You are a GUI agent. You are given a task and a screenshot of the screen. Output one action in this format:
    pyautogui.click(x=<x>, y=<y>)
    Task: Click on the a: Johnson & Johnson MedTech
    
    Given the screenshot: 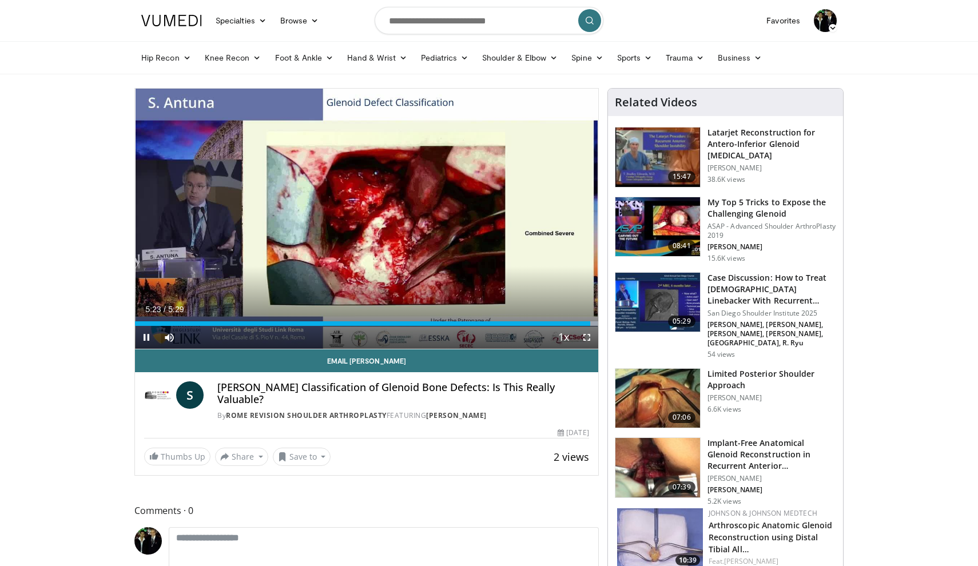 What is the action you would take?
    pyautogui.click(x=763, y=513)
    